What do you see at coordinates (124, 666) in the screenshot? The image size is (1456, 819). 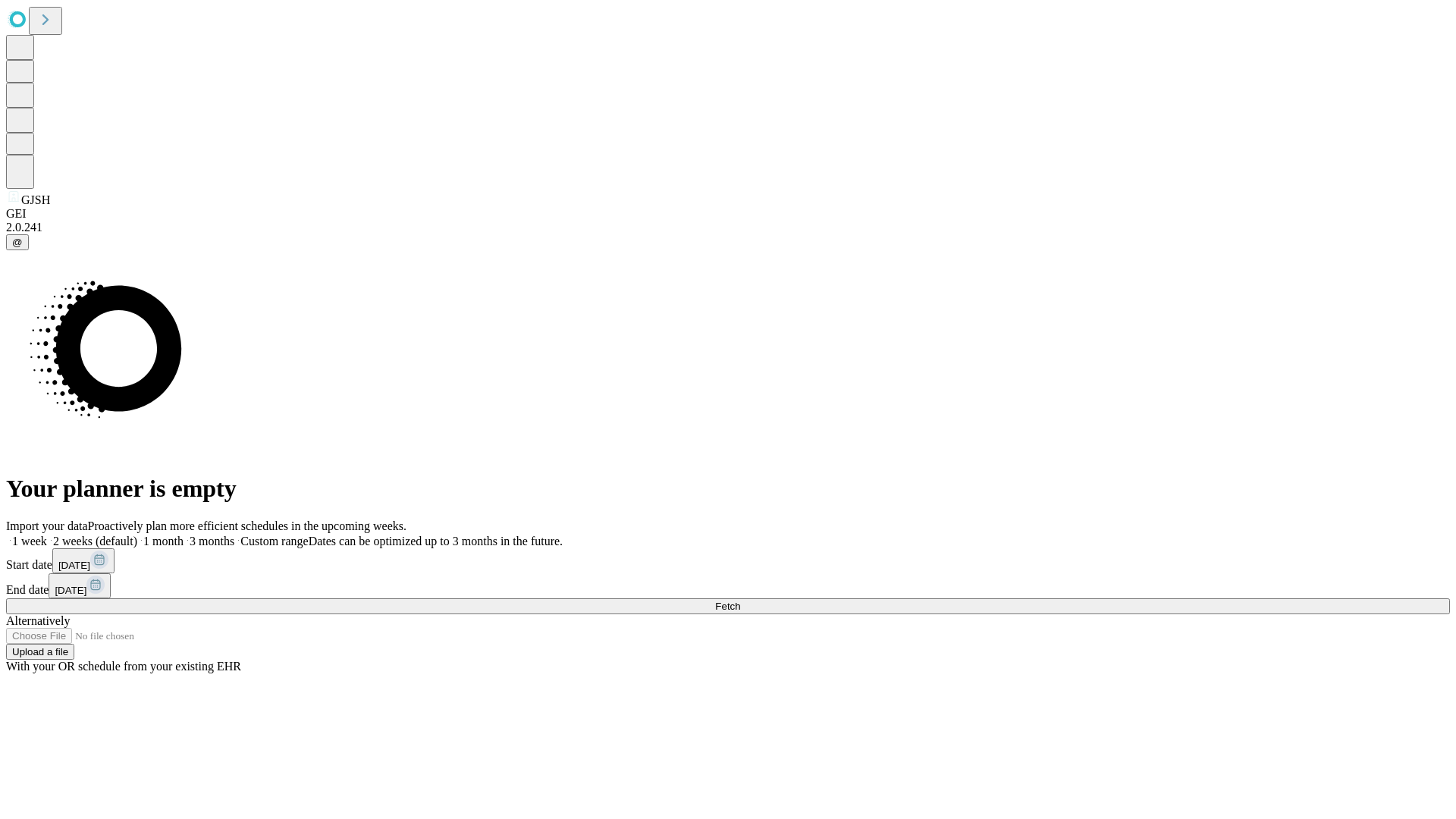 I see `span: With your OR schedule from your existing EHR` at bounding box center [124, 666].